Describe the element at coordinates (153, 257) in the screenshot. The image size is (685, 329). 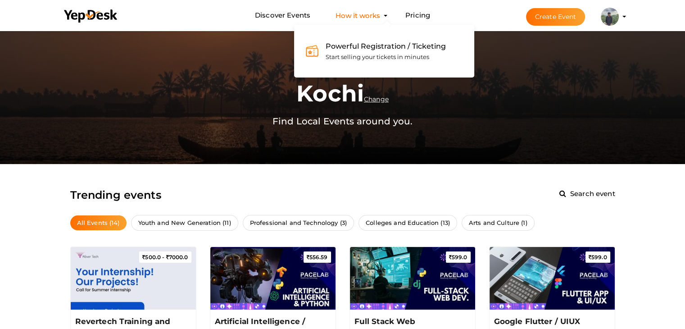
I see `span: 500.0 -` at that location.